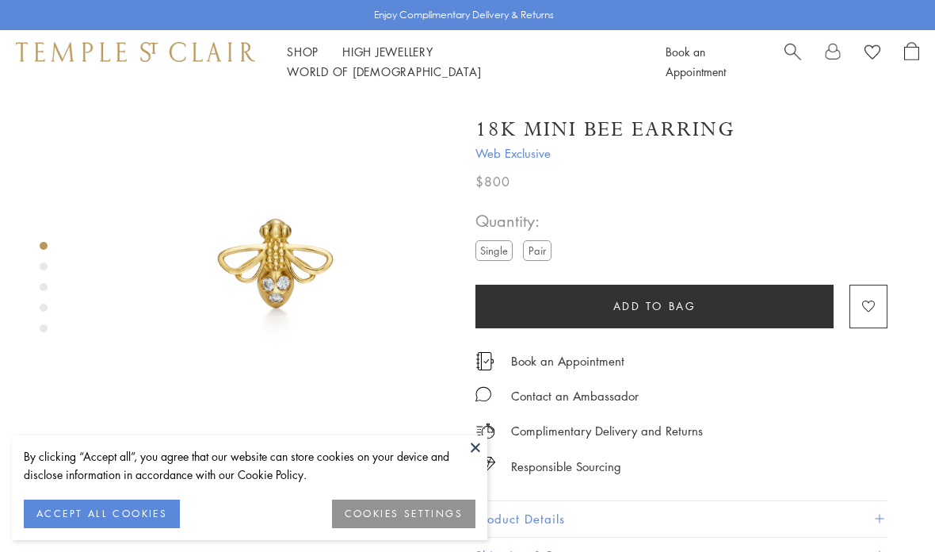  I want to click on label: Single, so click(494, 250).